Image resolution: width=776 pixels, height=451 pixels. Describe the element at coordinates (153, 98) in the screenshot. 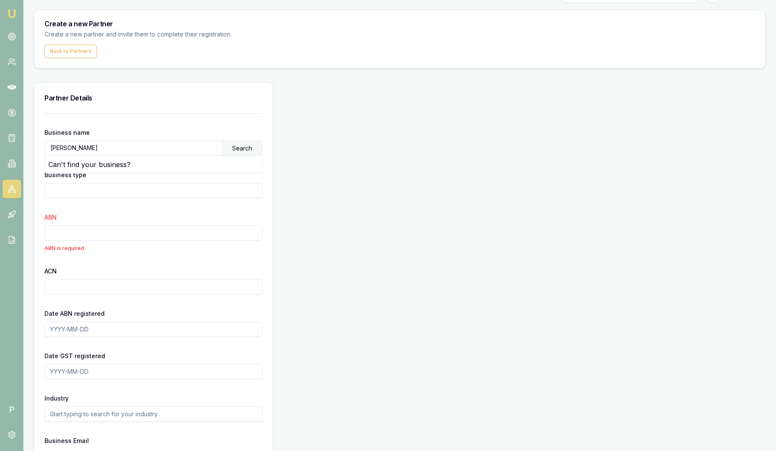

I see `h3: Partner Details` at that location.